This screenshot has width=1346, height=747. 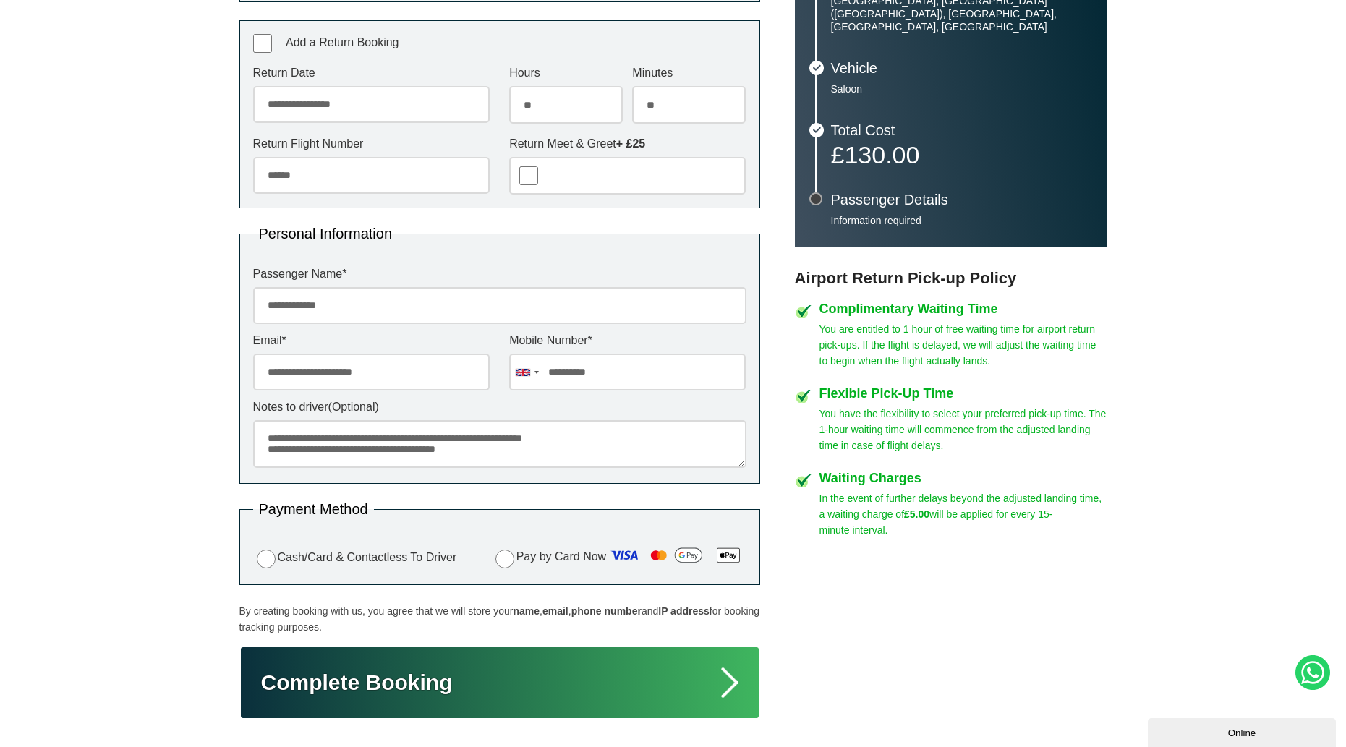 What do you see at coordinates (355, 557) in the screenshot?
I see `label: Cash/Card & Contactless To Driver` at bounding box center [355, 557].